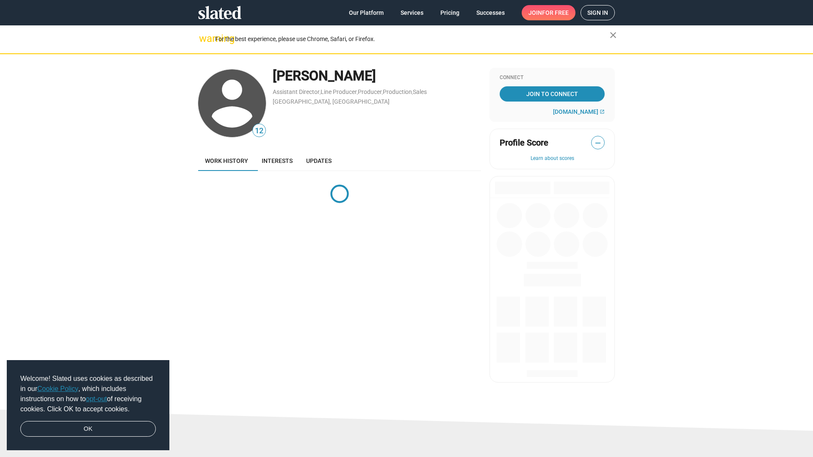  I want to click on a: Producer, so click(370, 92).